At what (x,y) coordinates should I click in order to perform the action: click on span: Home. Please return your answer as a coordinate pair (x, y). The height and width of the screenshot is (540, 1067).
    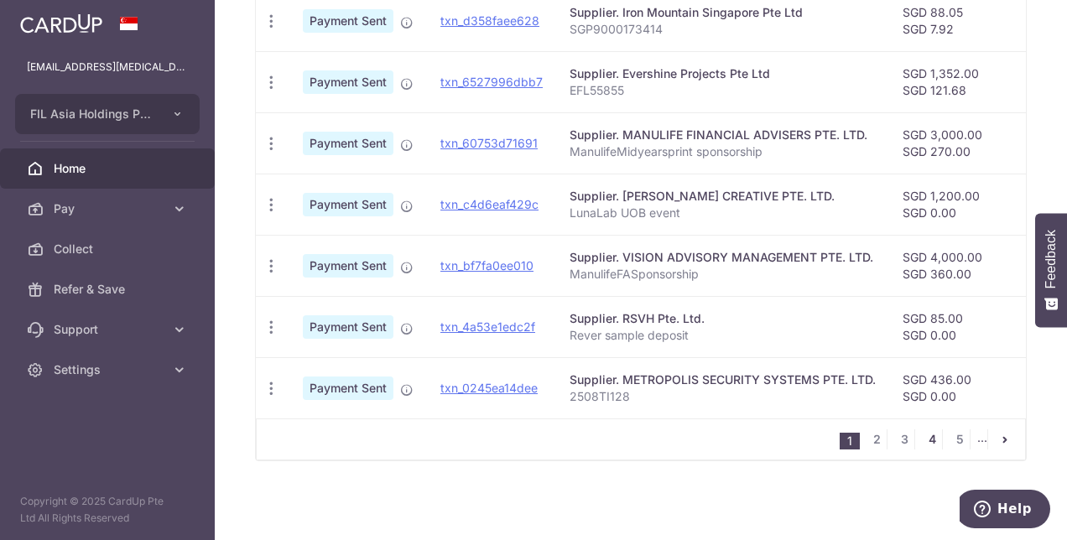
    Looking at the image, I should click on (109, 169).